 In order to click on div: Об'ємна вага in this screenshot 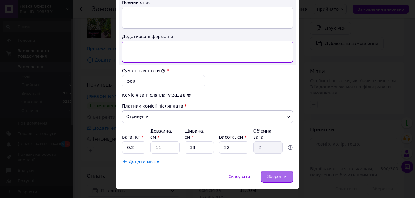, I will do `click(268, 134)`.